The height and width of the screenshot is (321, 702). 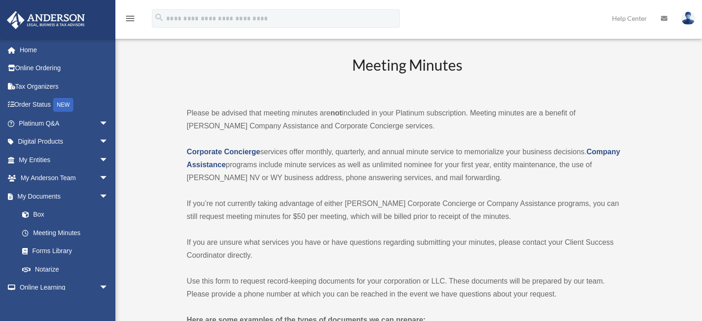 I want to click on i: menu, so click(x=130, y=18).